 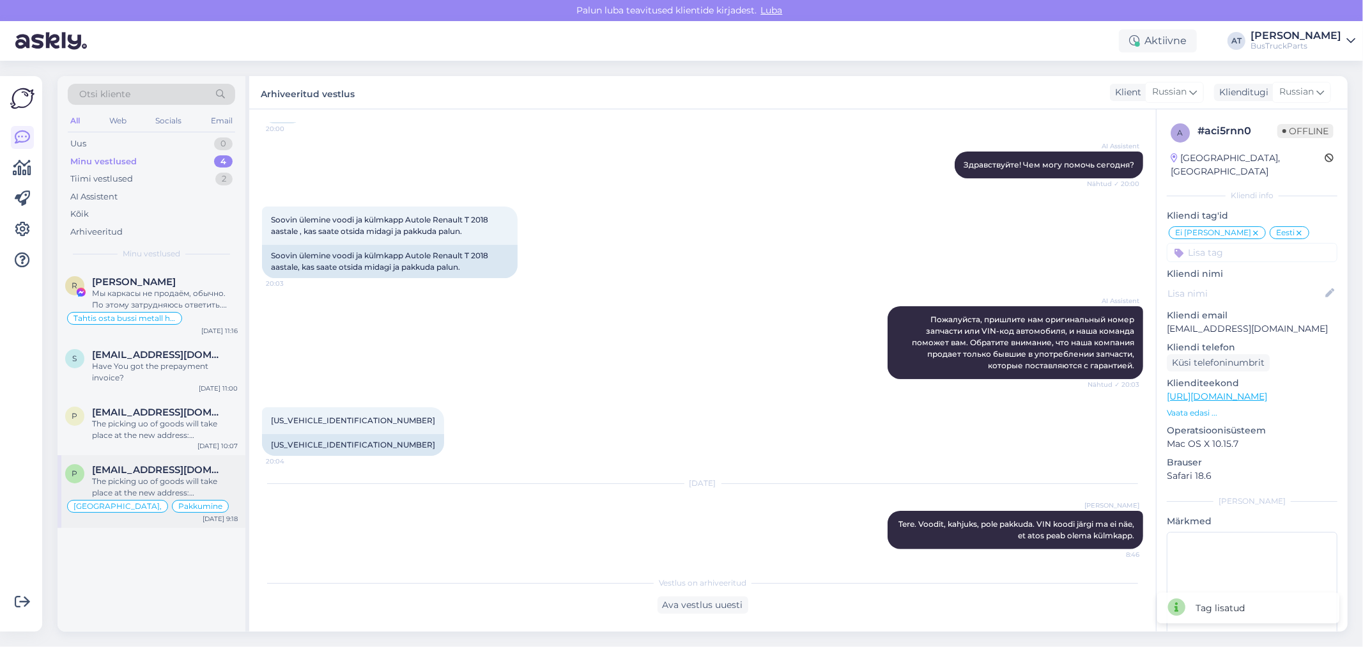 I want to click on div: # aci5rnn0, so click(x=1237, y=131).